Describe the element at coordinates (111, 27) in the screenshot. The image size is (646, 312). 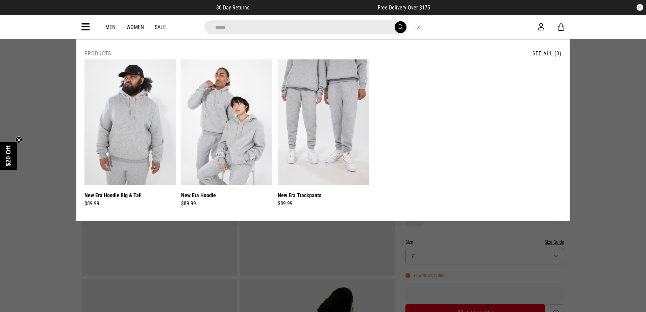
I see `a: Men` at that location.